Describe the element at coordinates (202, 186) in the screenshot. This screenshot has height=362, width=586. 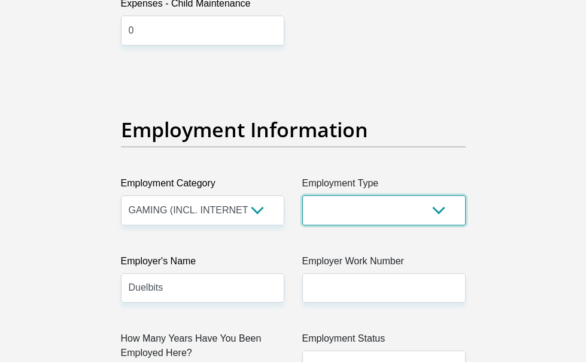
I see `label: Employment Category` at that location.